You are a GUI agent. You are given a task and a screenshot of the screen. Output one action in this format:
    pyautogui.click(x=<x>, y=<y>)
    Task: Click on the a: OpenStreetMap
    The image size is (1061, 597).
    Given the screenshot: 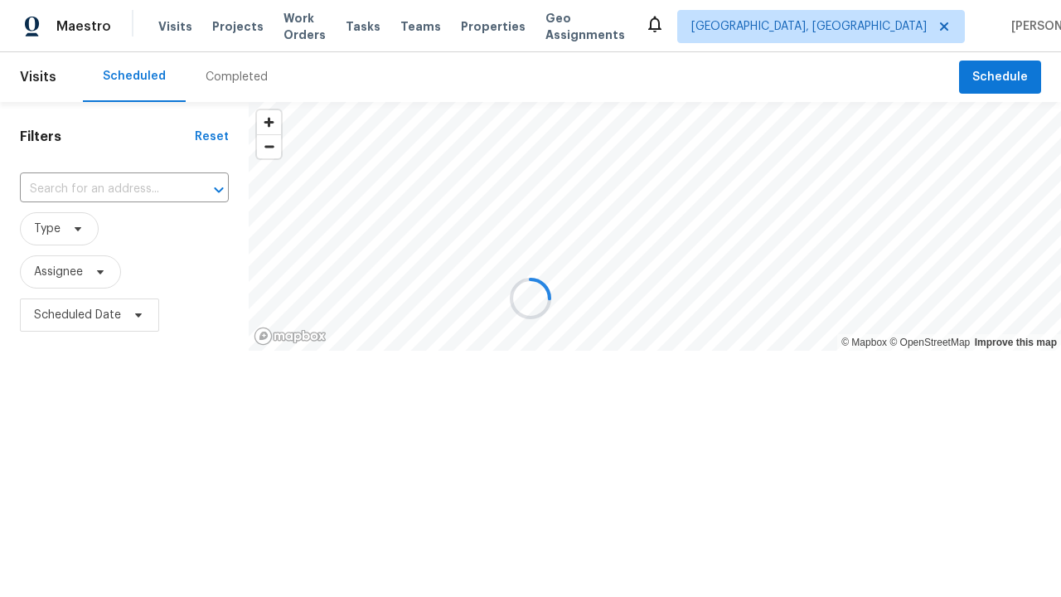 What is the action you would take?
    pyautogui.click(x=929, y=342)
    